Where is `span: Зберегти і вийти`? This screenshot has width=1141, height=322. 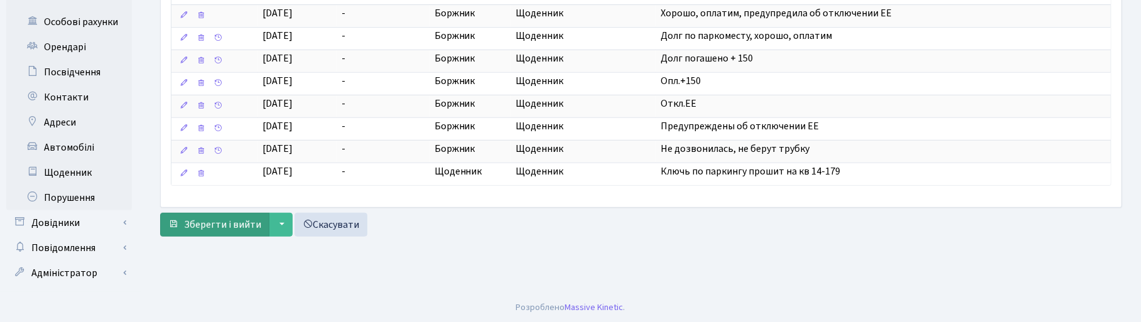
span: Зберегти і вийти is located at coordinates (222, 225).